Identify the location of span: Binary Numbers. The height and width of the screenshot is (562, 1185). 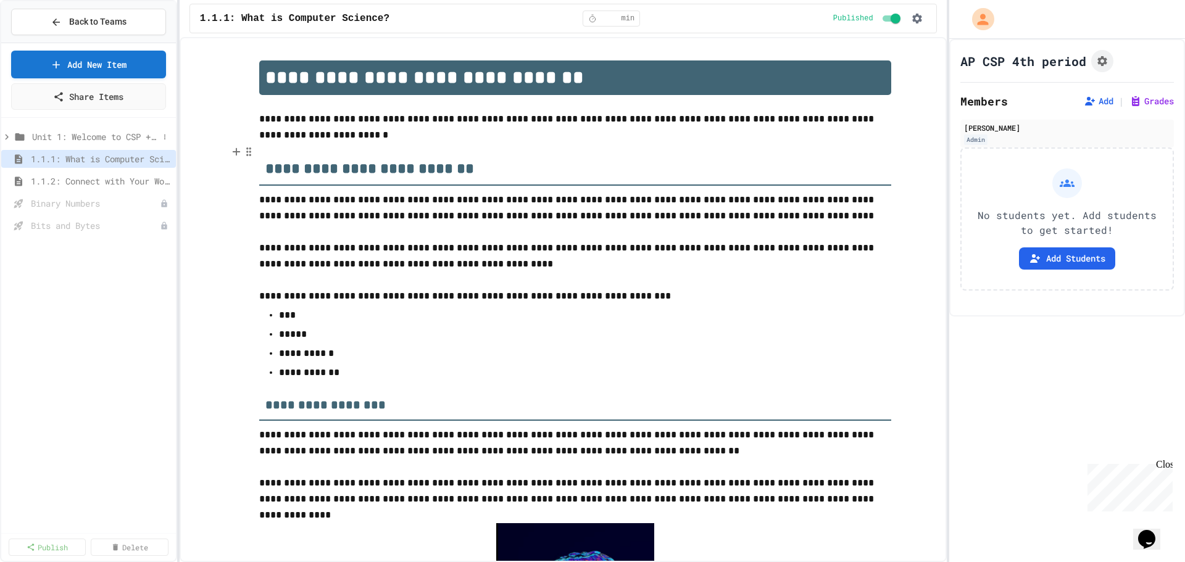
(95, 203).